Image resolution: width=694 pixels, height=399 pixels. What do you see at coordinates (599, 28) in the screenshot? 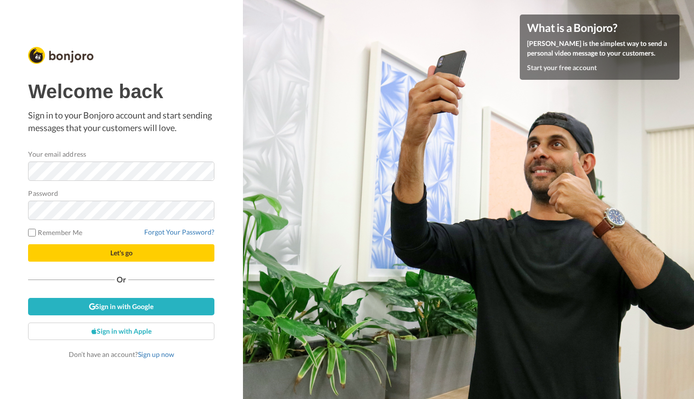
I see `h4: What is a Bonjoro?` at bounding box center [599, 28].